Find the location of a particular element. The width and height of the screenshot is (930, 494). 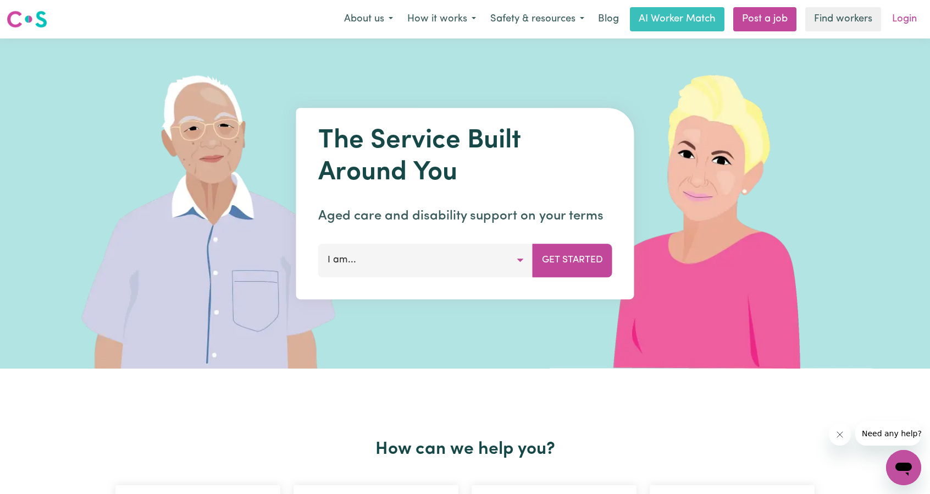

button: How it works is located at coordinates (441, 19).